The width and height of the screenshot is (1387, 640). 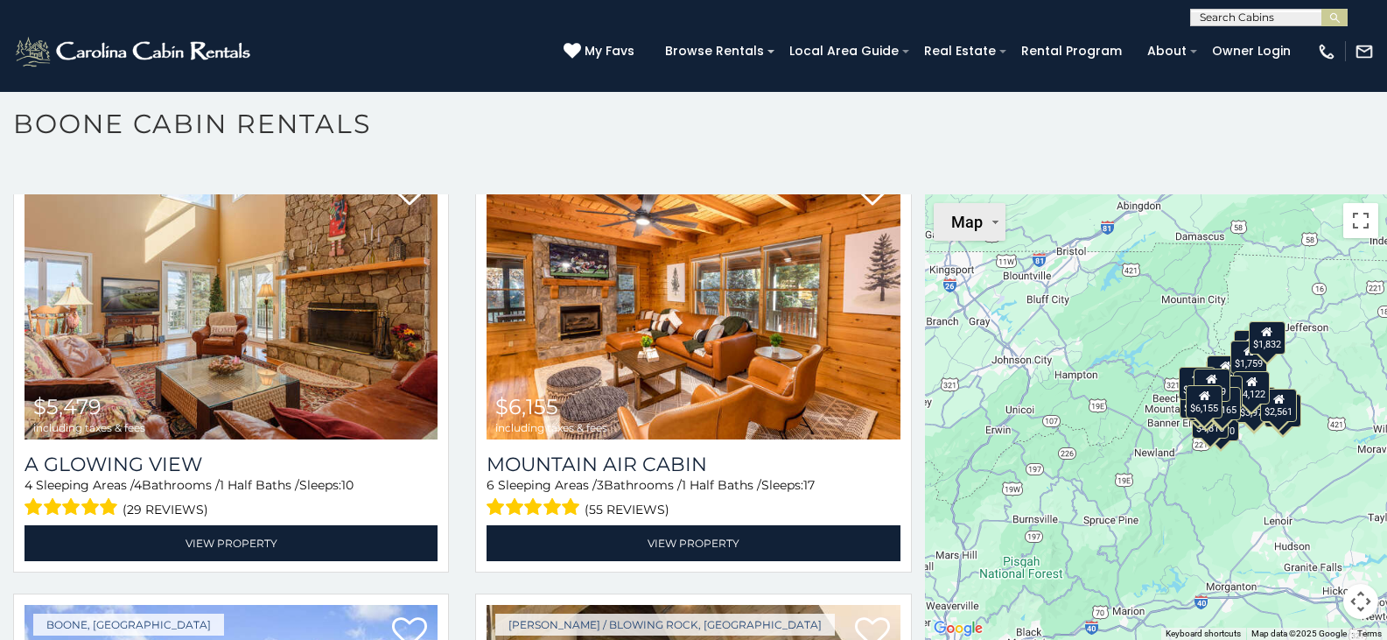 I want to click on span: Map data ©2025 Google, so click(x=1299, y=633).